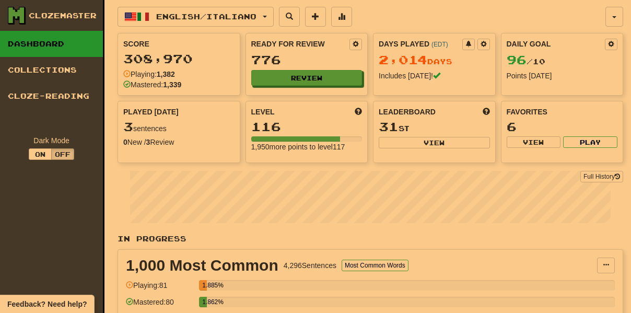 Image resolution: width=631 pixels, height=313 pixels. What do you see at coordinates (341, 17) in the screenshot?
I see `button: More stats` at bounding box center [341, 17].